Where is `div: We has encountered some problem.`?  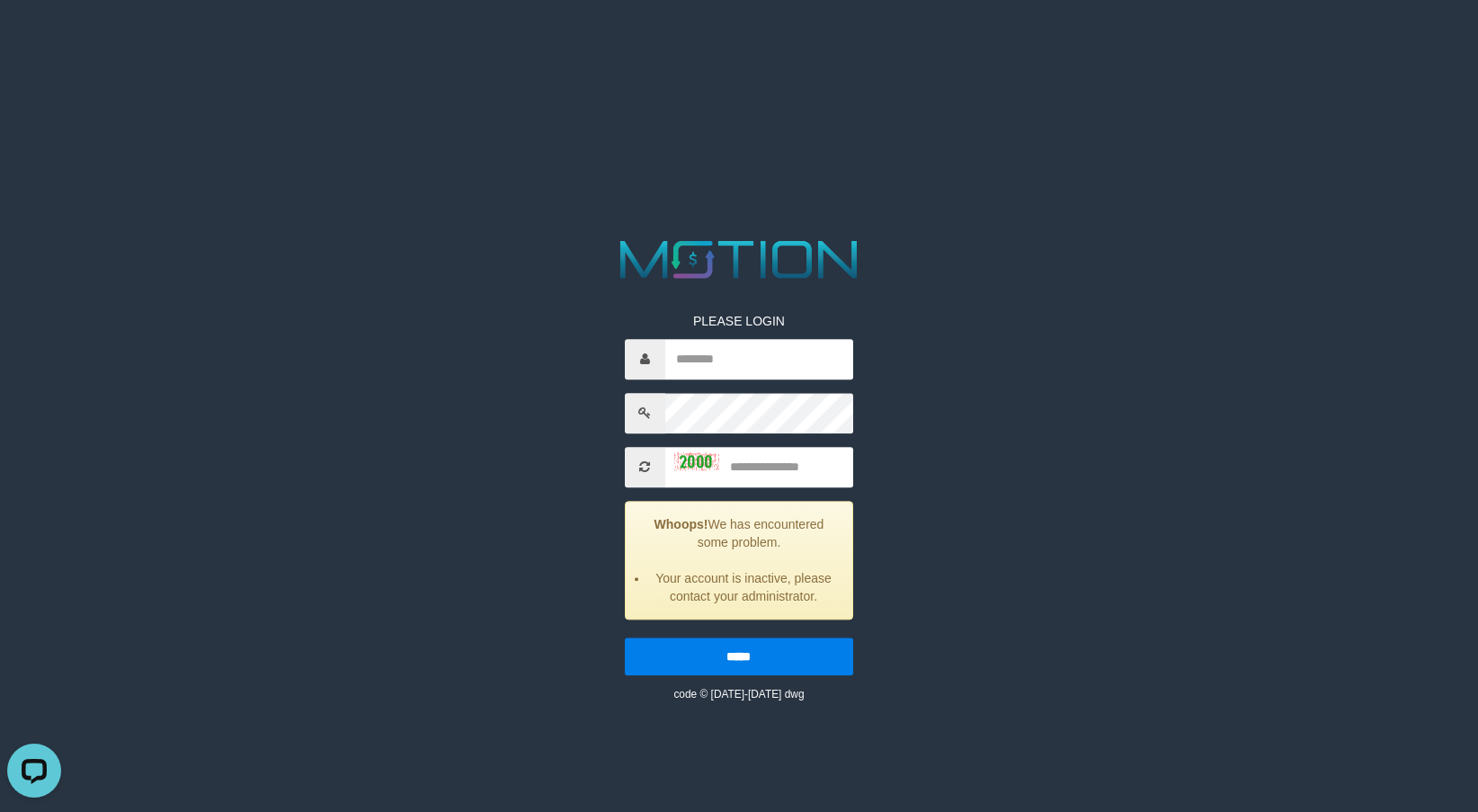 div: We has encountered some problem. is located at coordinates (739, 560).